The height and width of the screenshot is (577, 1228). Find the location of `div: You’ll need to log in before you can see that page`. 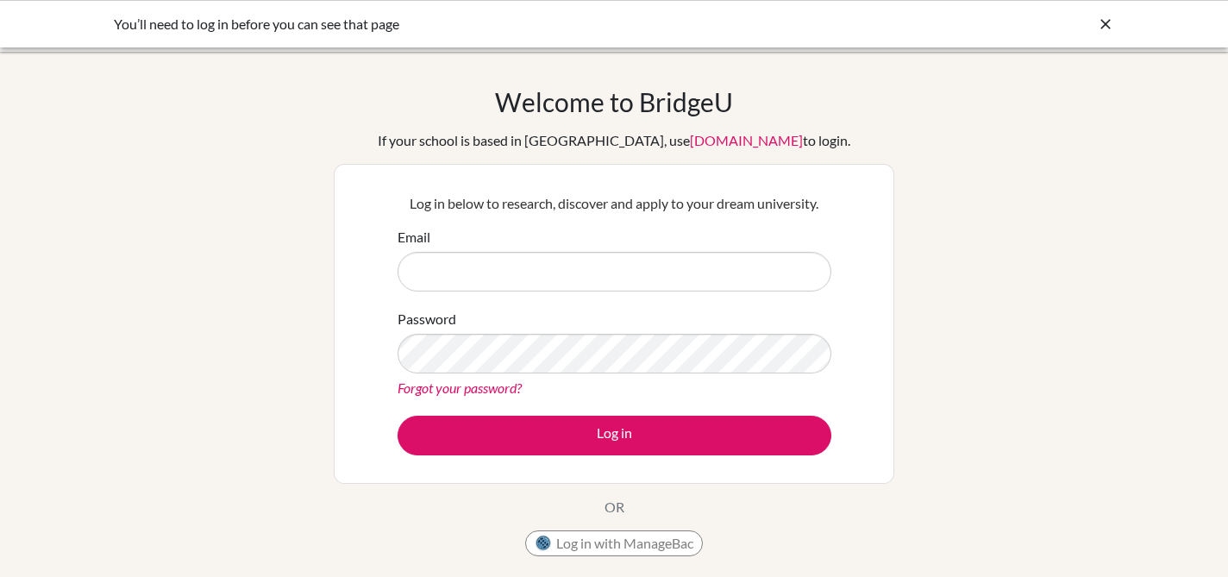

div: You’ll need to log in before you can see that page is located at coordinates (485, 24).